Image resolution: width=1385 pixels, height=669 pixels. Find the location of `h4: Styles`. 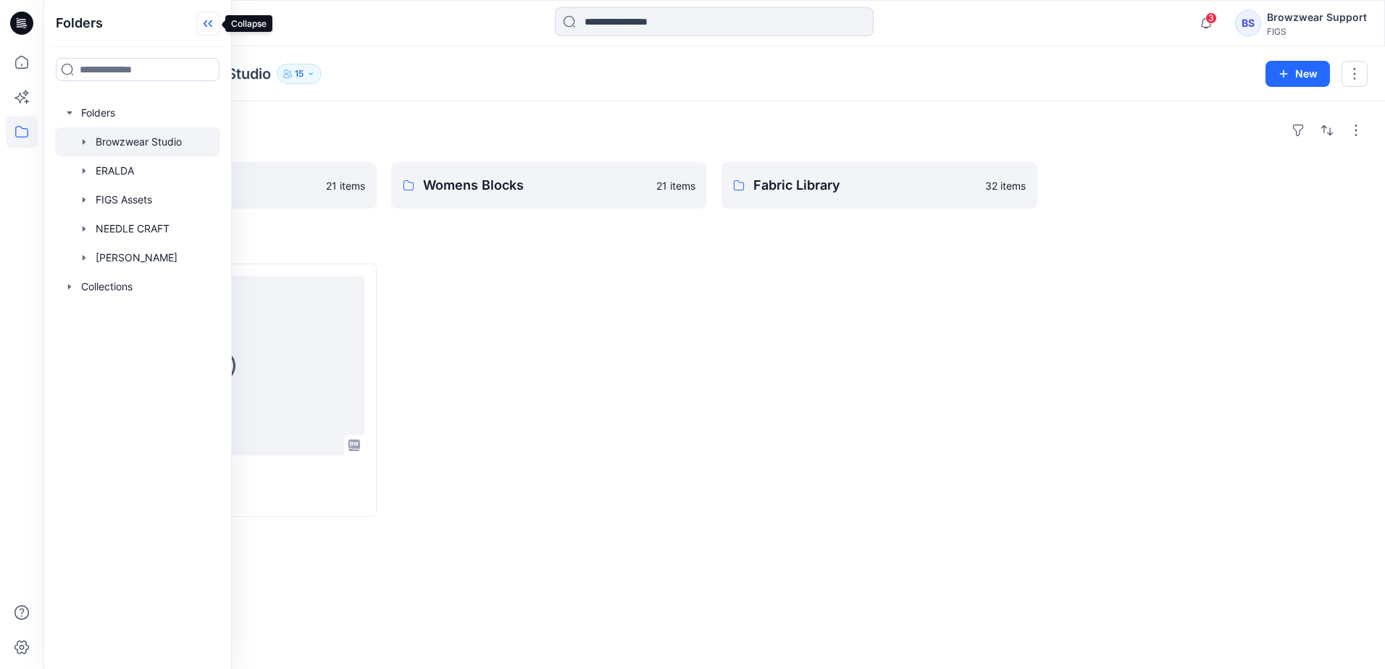

h4: Styles is located at coordinates (714, 241).